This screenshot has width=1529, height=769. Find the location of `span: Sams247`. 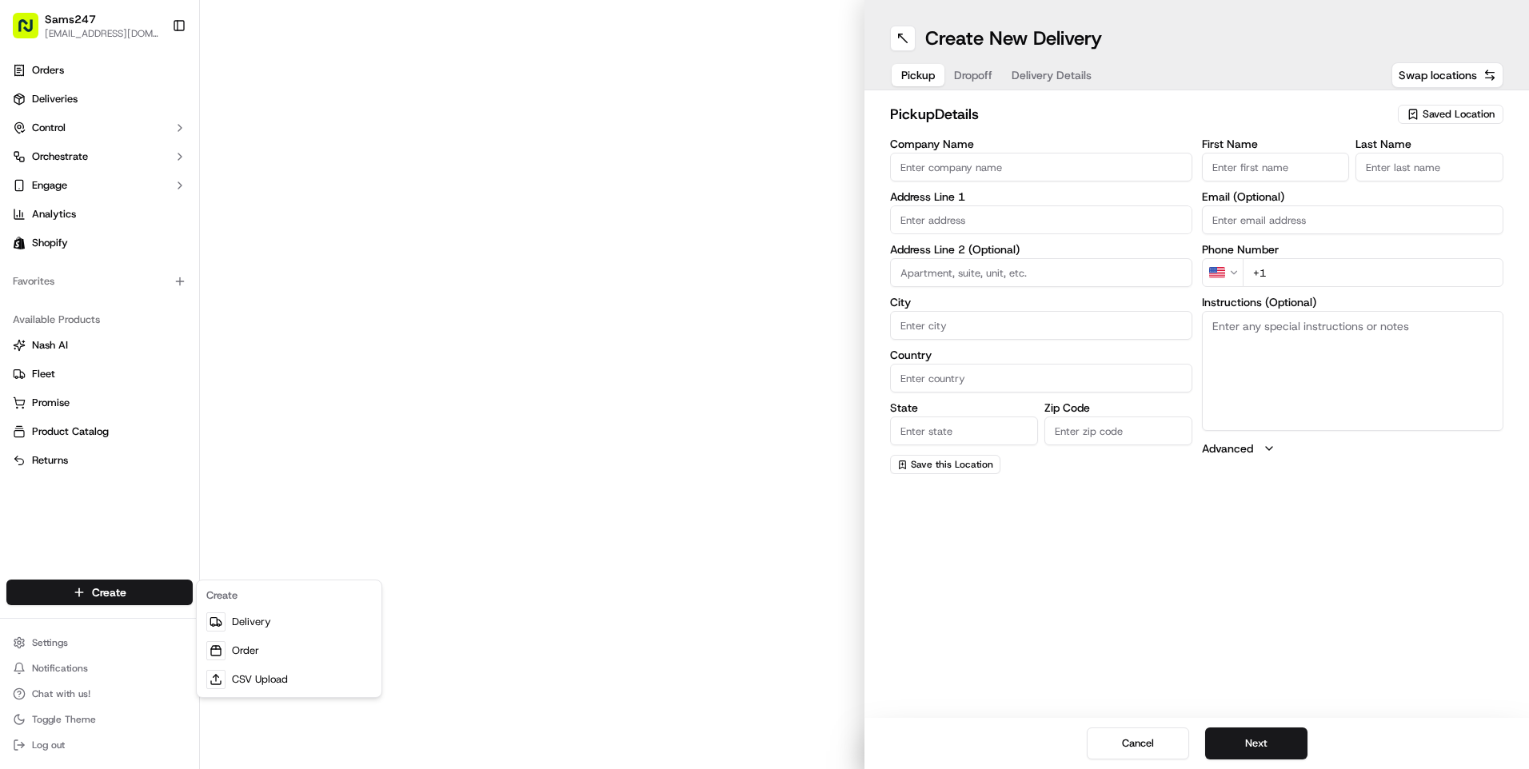

span: Sams247 is located at coordinates (70, 19).